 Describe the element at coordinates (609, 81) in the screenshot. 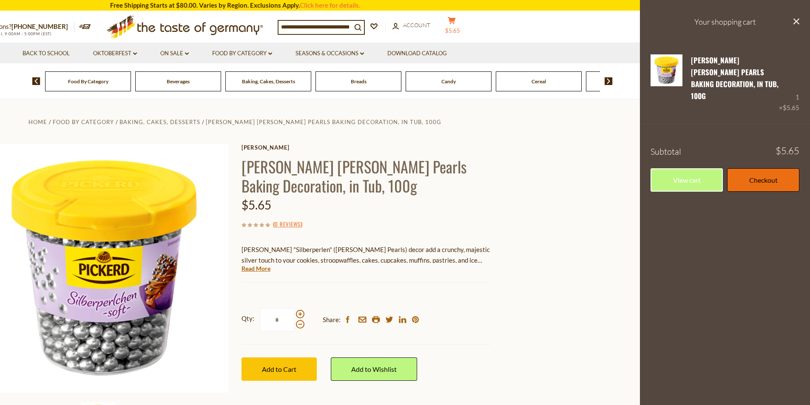

I see `img: next arrow` at that location.